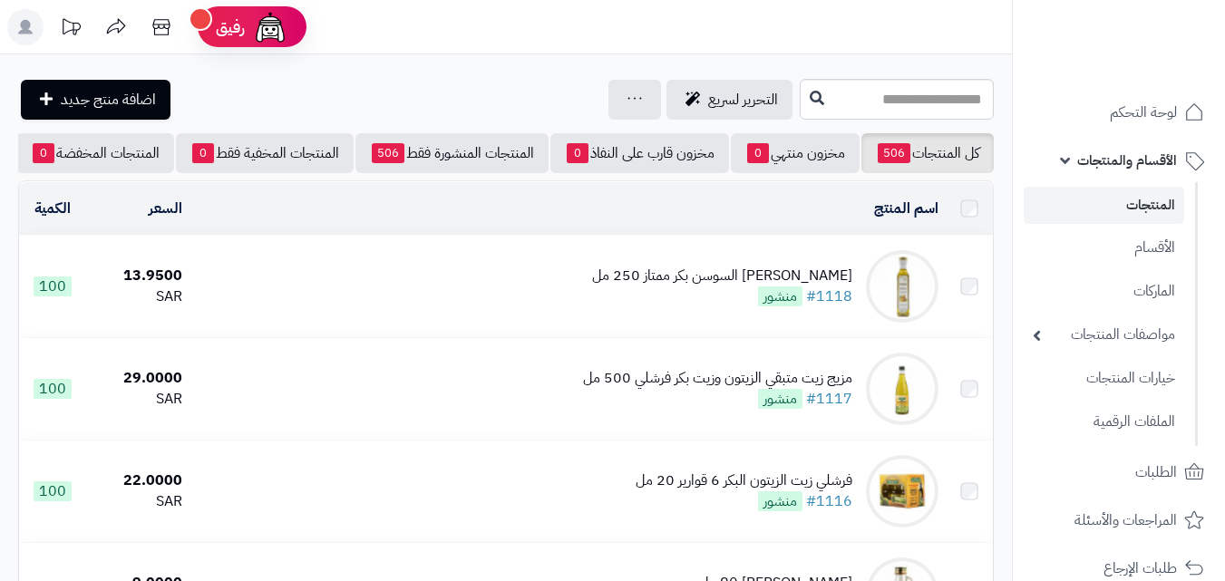 Image resolution: width=1225 pixels, height=581 pixels. Describe the element at coordinates (95, 100) in the screenshot. I see `a: اضافة منتج جديد` at that location.